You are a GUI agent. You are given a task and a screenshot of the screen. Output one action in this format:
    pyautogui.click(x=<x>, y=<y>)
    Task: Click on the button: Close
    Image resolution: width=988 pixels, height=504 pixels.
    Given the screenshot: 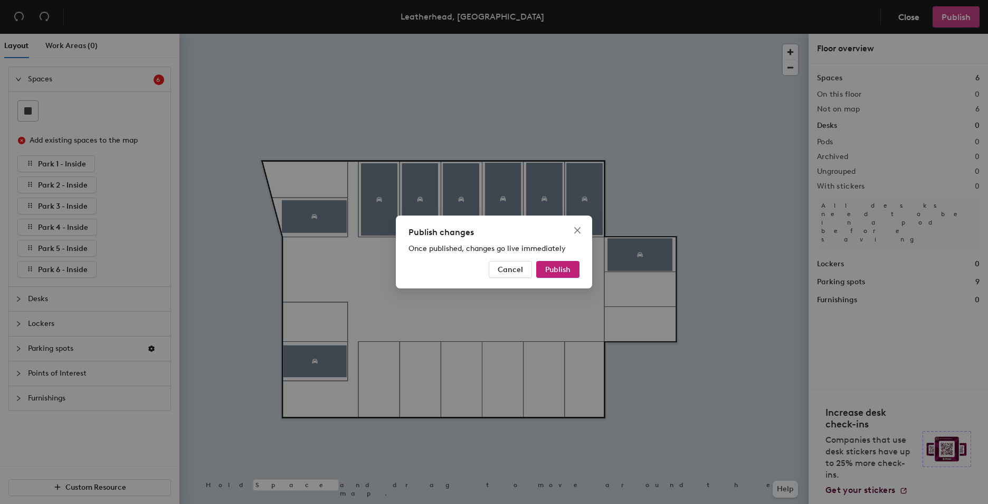 What is the action you would take?
    pyautogui.click(x=578, y=230)
    